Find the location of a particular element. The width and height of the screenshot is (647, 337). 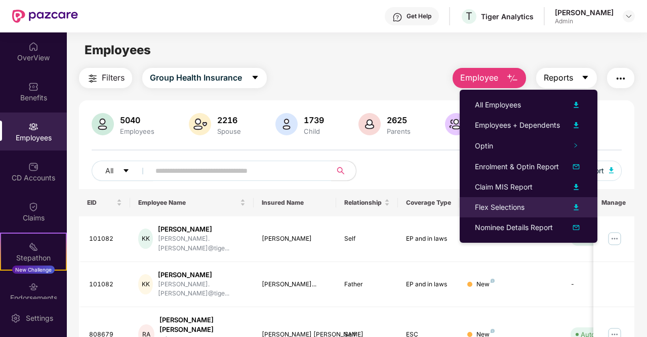

div: Parents is located at coordinates (398, 131).